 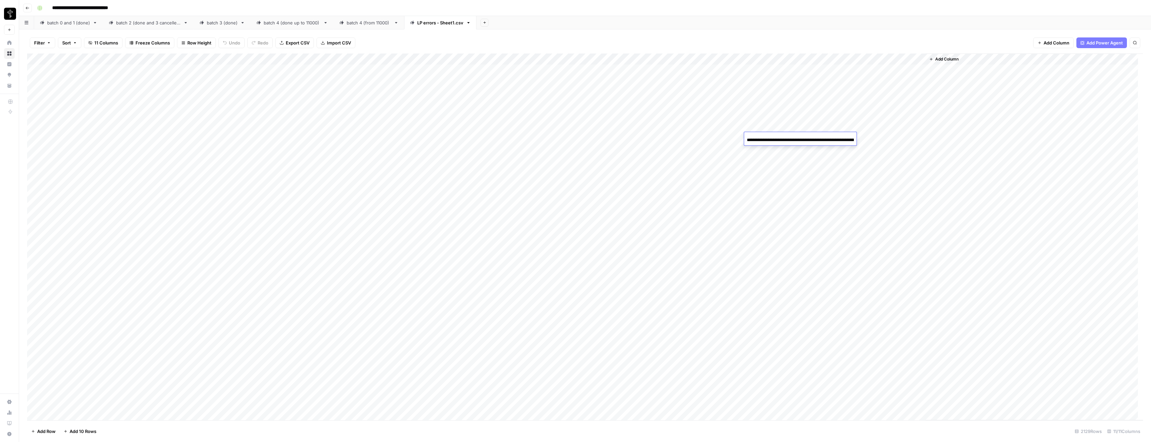 I want to click on span: Row Height, so click(x=199, y=43).